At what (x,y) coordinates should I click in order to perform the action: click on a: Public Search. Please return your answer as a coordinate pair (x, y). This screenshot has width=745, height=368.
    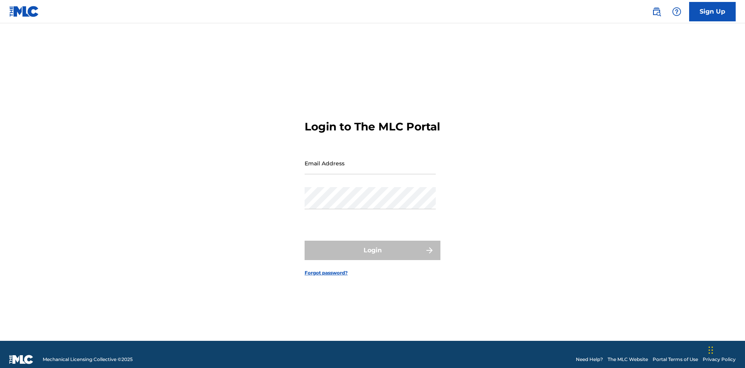
    Looking at the image, I should click on (656, 12).